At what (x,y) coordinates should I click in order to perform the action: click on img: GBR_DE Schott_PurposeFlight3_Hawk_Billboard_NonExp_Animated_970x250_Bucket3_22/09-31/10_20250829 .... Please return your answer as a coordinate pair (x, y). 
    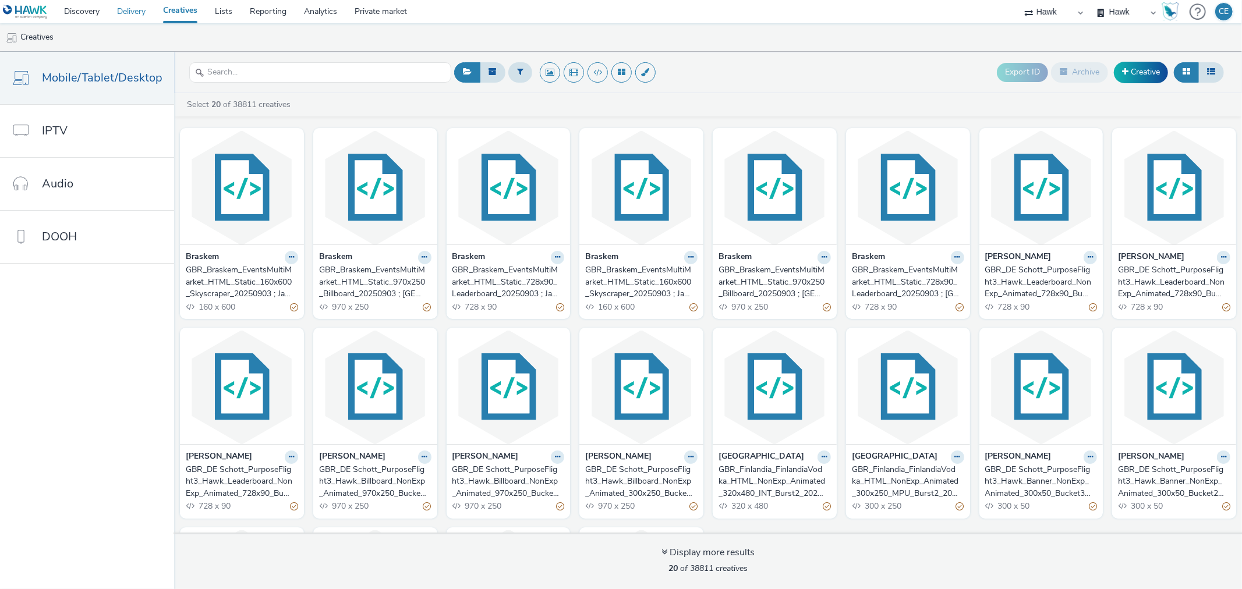
    Looking at the image, I should click on (375, 387).